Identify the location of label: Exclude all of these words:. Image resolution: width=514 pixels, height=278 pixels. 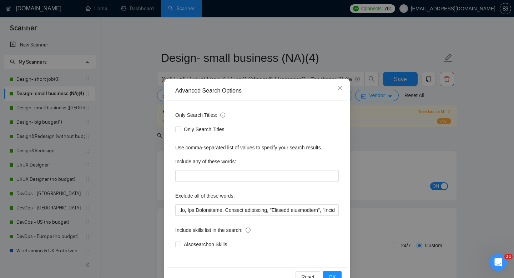
(205, 196).